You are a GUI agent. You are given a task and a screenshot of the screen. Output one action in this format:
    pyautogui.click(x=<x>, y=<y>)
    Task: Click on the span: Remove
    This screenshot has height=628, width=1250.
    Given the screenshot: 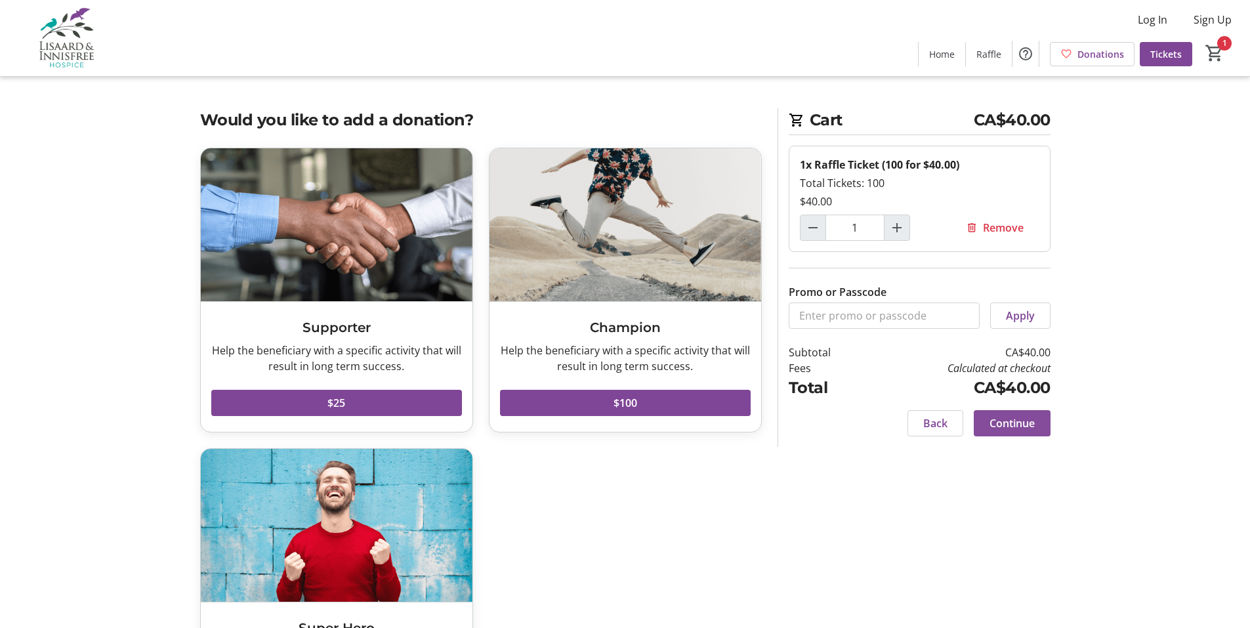 What is the action you would take?
    pyautogui.click(x=1004, y=228)
    